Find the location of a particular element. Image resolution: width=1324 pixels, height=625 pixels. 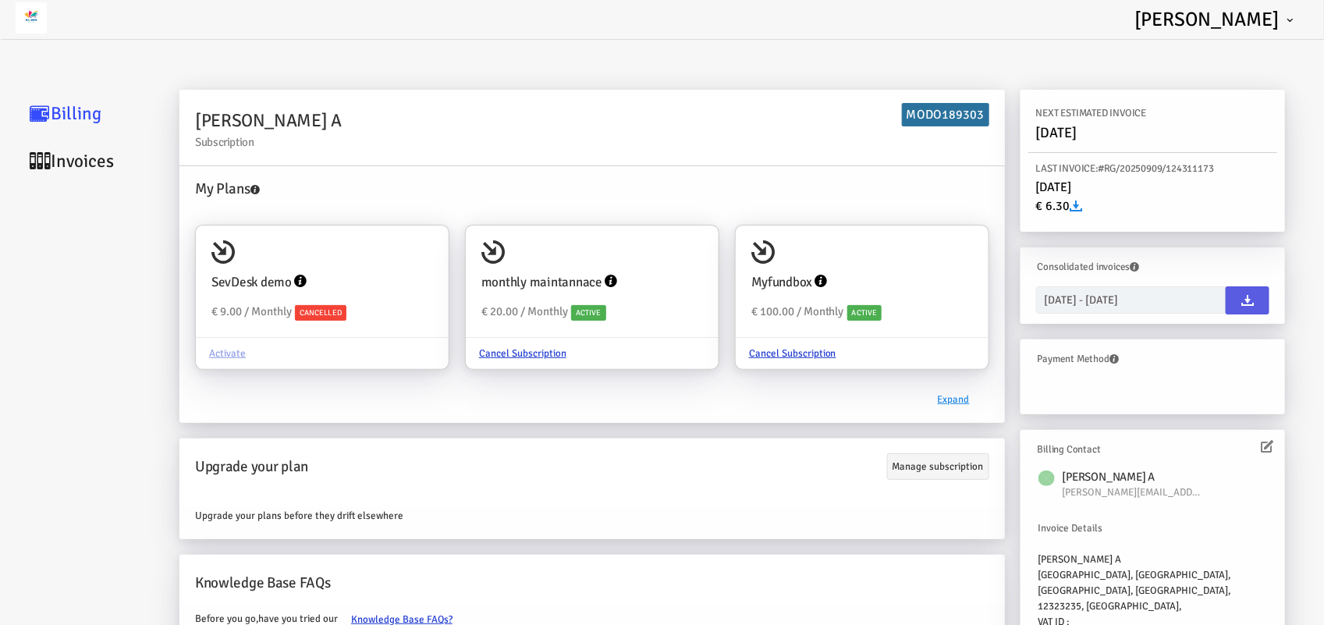

h4: Myfundbox is located at coordinates (782, 282).